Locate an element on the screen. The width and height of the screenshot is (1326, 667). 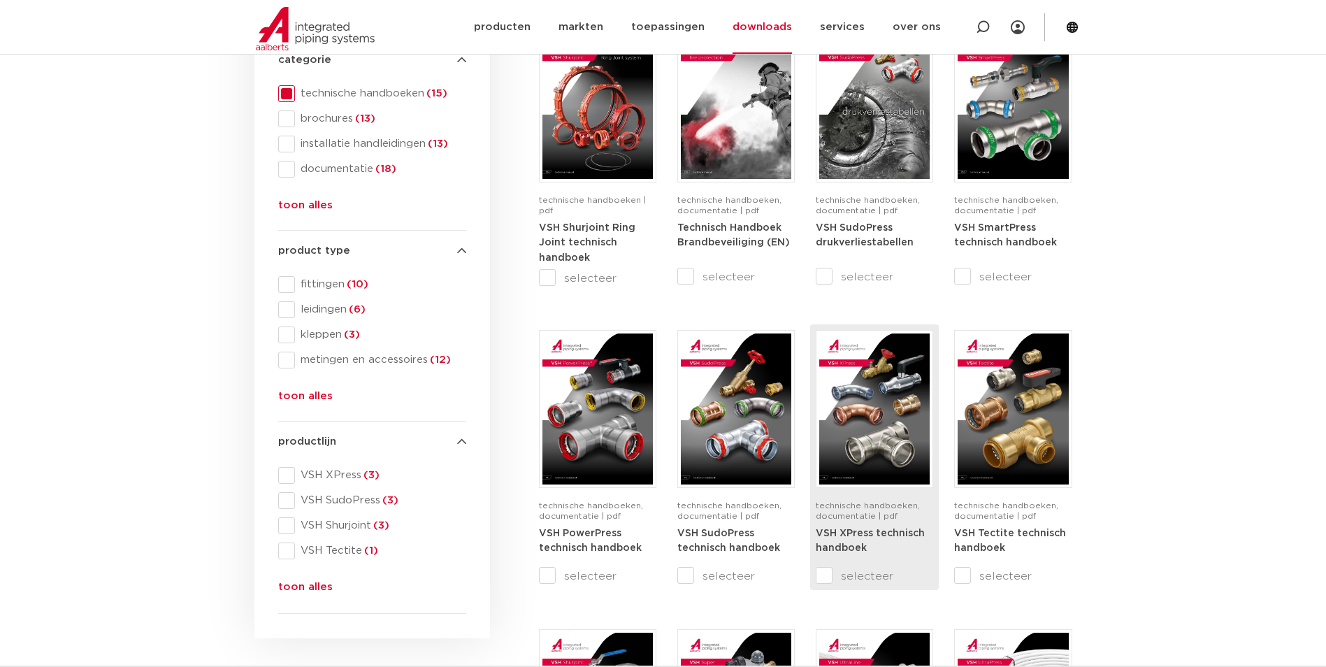
span: (1) is located at coordinates (370, 550).